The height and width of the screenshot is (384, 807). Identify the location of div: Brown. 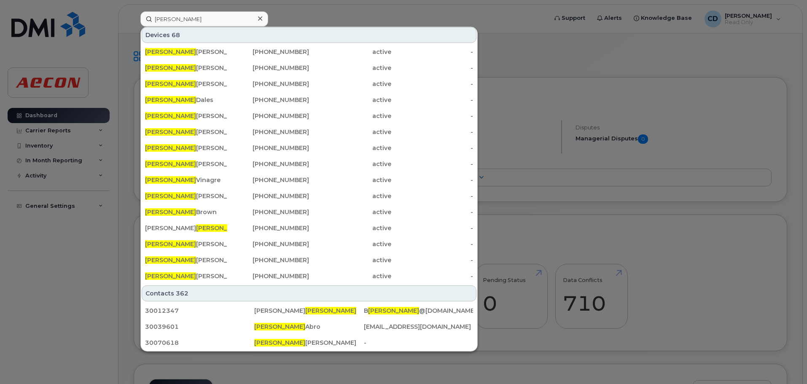
(186, 212).